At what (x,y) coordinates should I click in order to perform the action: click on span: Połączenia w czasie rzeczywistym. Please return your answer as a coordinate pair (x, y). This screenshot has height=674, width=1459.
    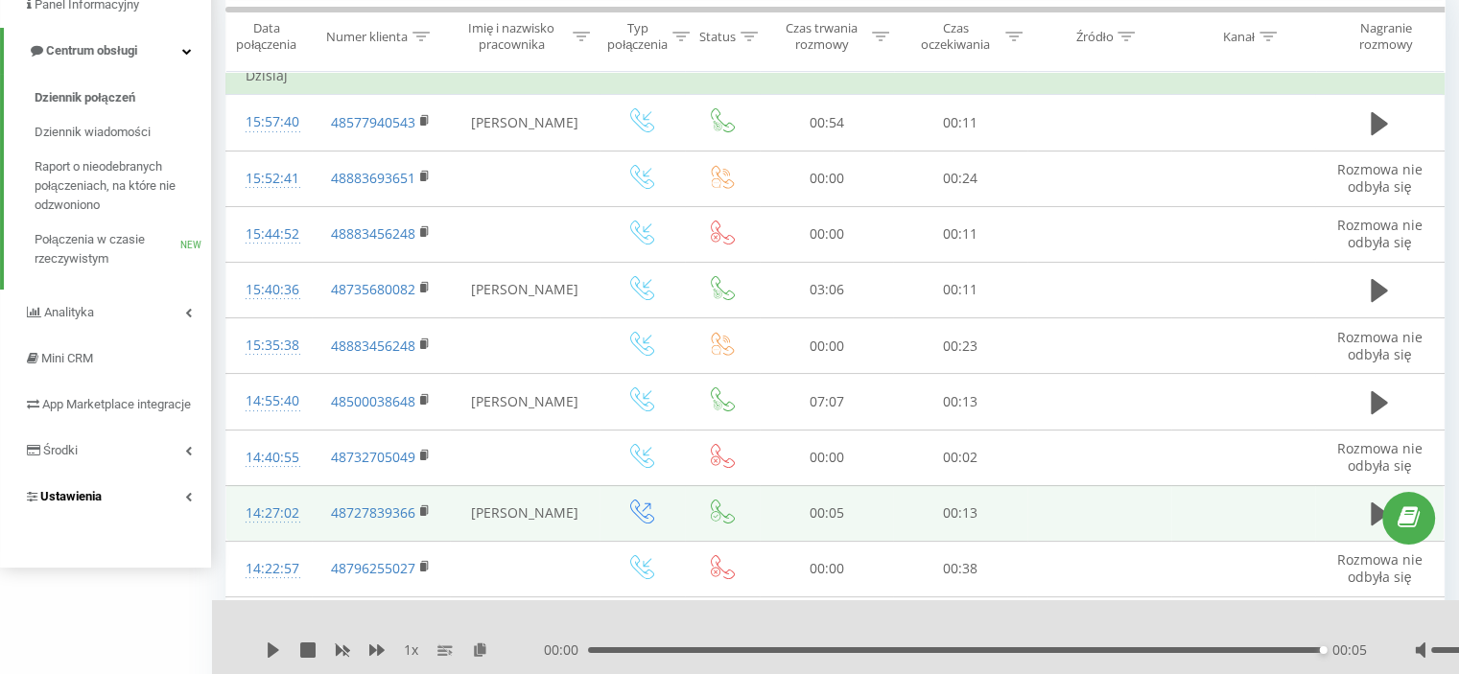
    Looking at the image, I should click on (107, 249).